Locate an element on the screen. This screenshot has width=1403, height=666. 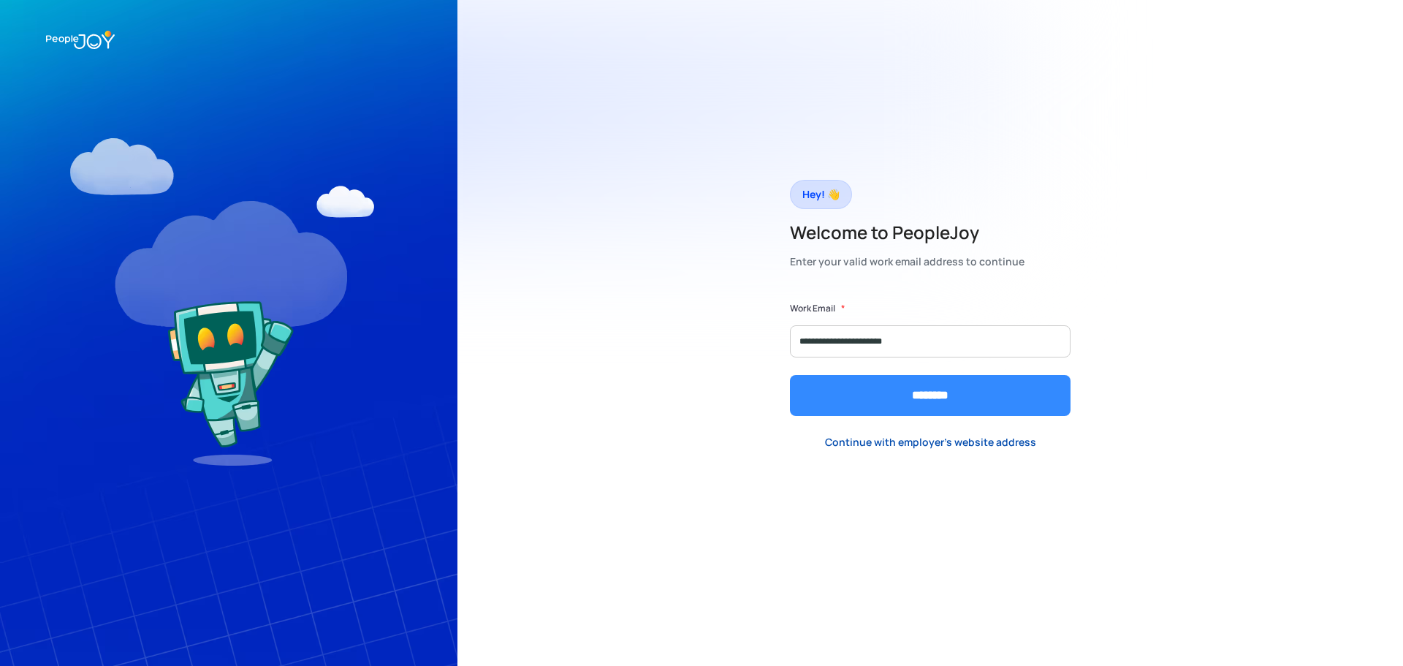
a: Continue with employer's website address is located at coordinates (930, 441).